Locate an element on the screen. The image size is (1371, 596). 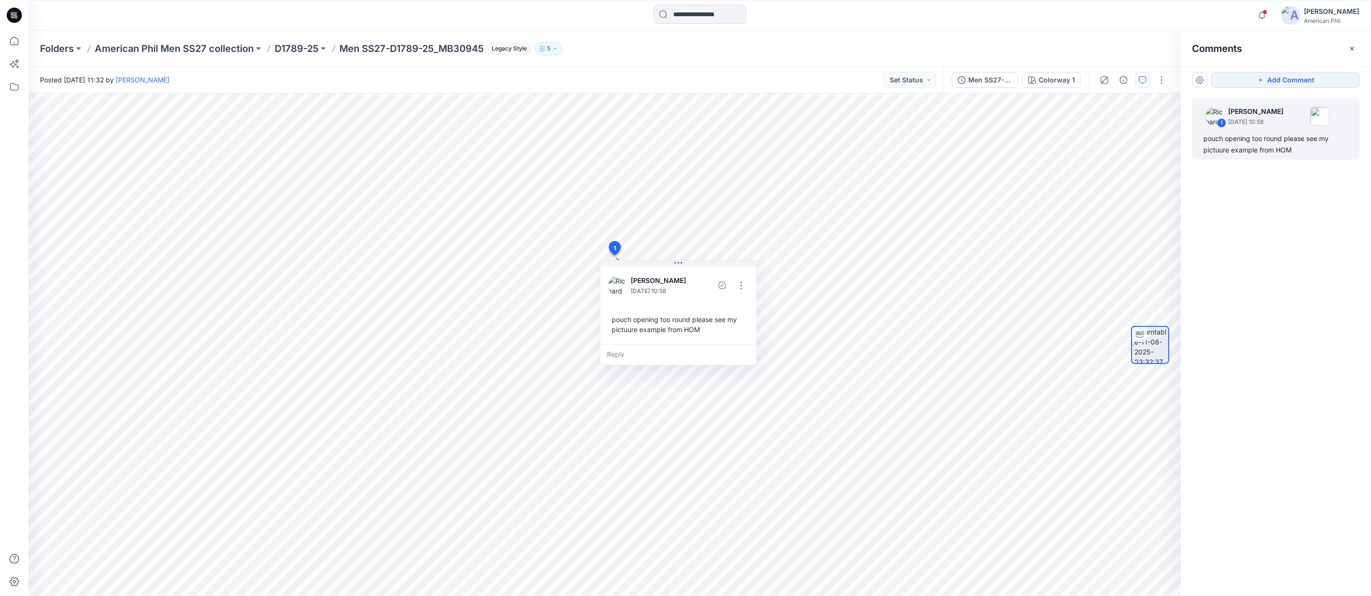
button: Colorway 1 is located at coordinates (1052, 80).